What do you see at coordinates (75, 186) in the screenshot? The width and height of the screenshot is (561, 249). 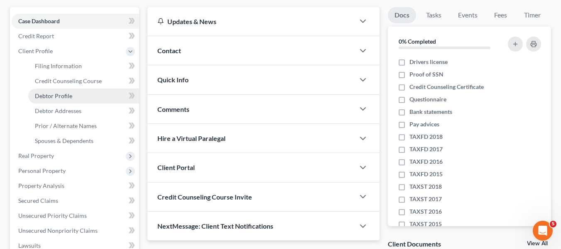 I see `a: Property Analysis` at bounding box center [75, 186].